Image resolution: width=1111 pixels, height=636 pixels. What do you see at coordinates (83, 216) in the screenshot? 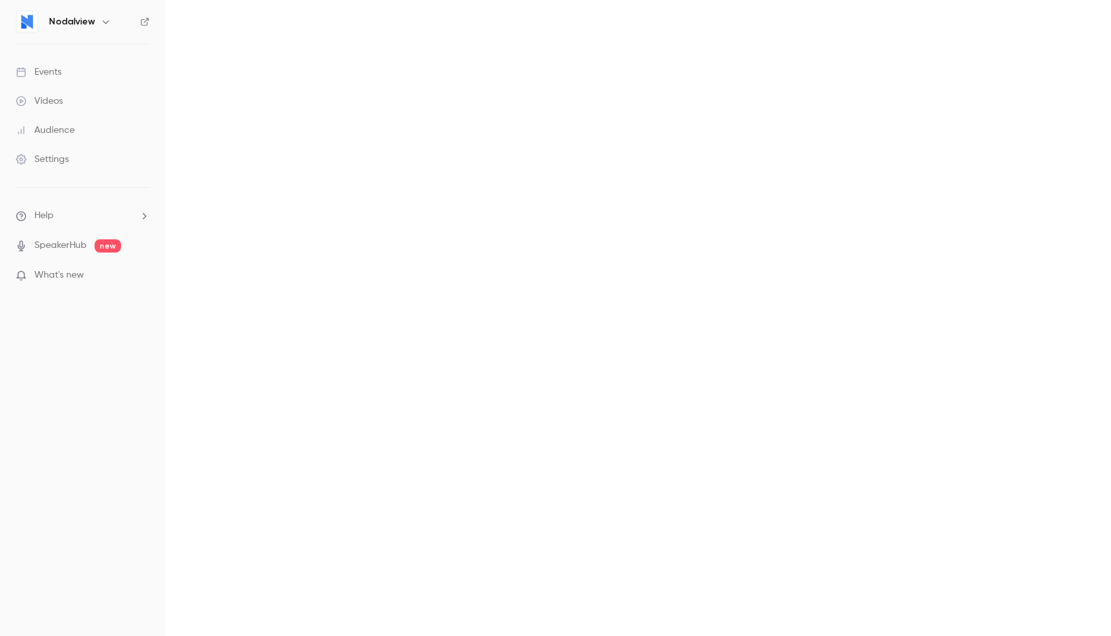
I see `li: help-dropdown-opener` at bounding box center [83, 216].